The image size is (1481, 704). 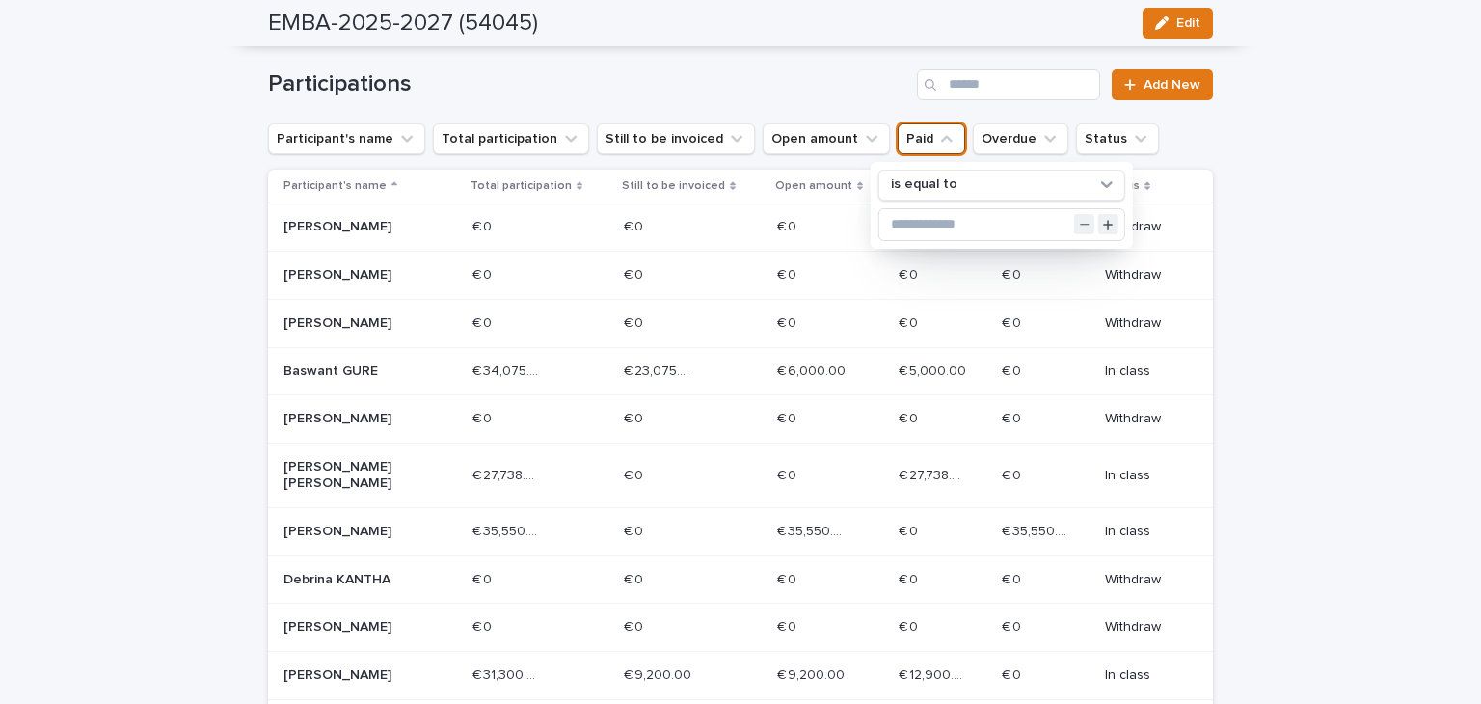 What do you see at coordinates (826, 139) in the screenshot?
I see `button: Open amount` at bounding box center [826, 139].